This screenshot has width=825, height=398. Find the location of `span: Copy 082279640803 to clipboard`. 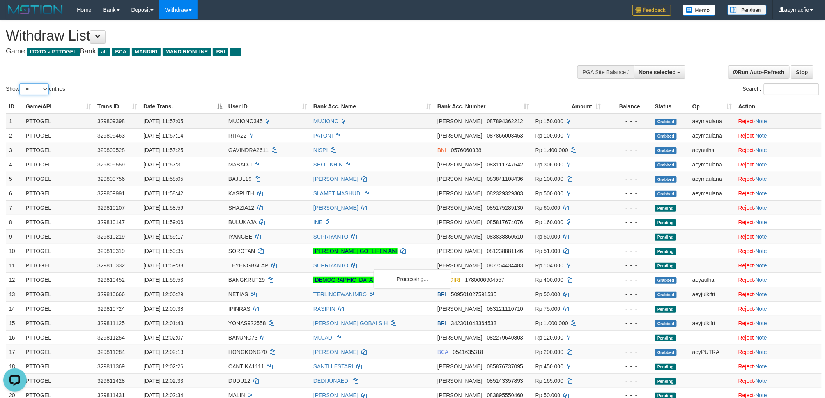

span: Copy 082279640803 to clipboard is located at coordinates (505, 338).